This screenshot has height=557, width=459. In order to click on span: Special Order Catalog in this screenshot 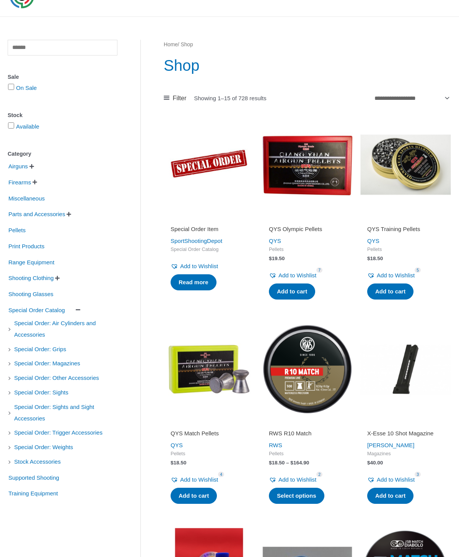, I will do `click(37, 310)`.